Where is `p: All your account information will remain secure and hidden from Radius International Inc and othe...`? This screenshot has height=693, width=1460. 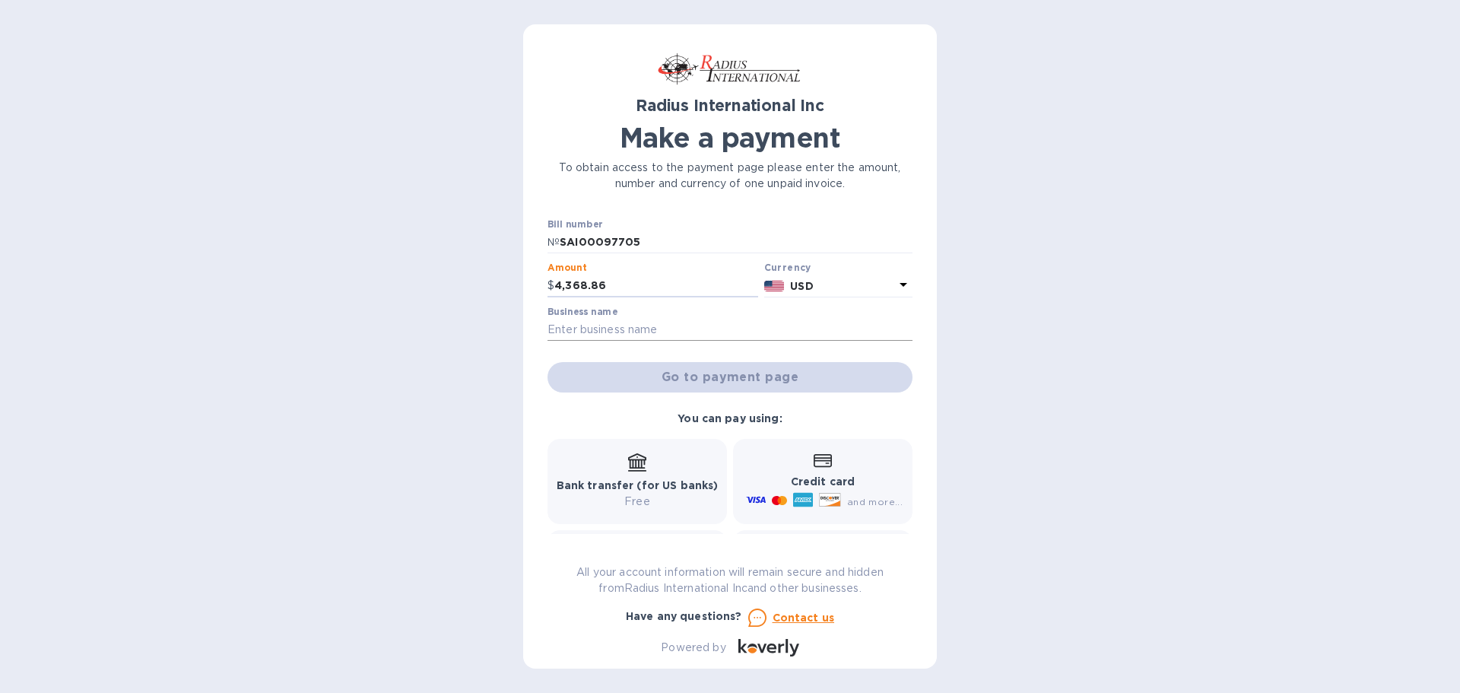 p: All your account information will remain secure and hidden from Radius International Inc and othe... is located at coordinates (730, 580).